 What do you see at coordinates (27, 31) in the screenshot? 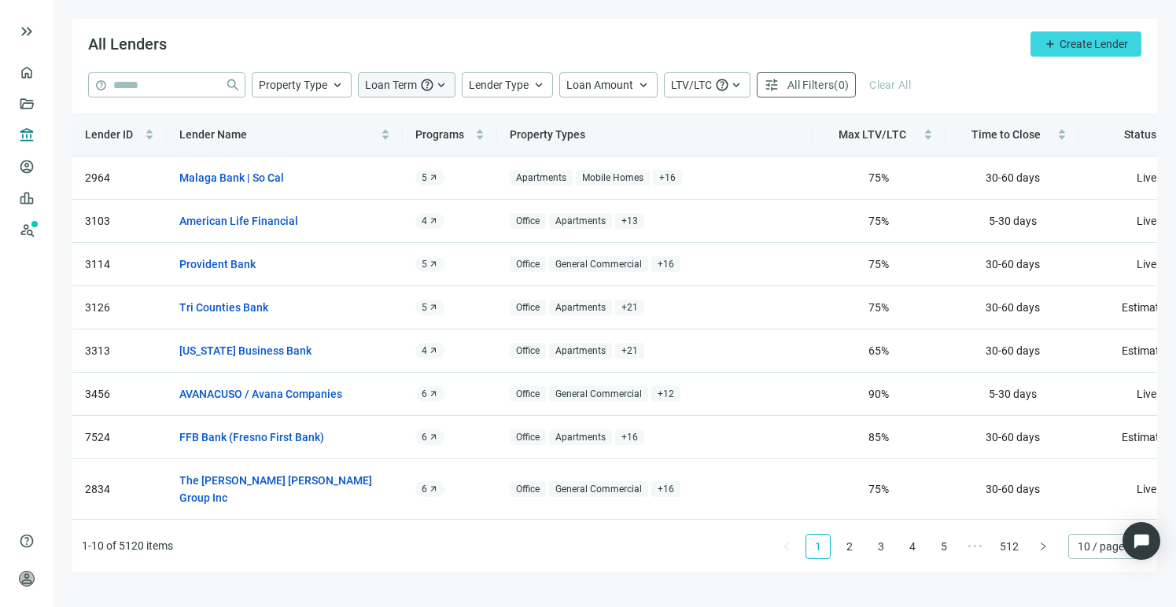
I see `button: keyboard_double_arrow_right` at bounding box center [27, 31].